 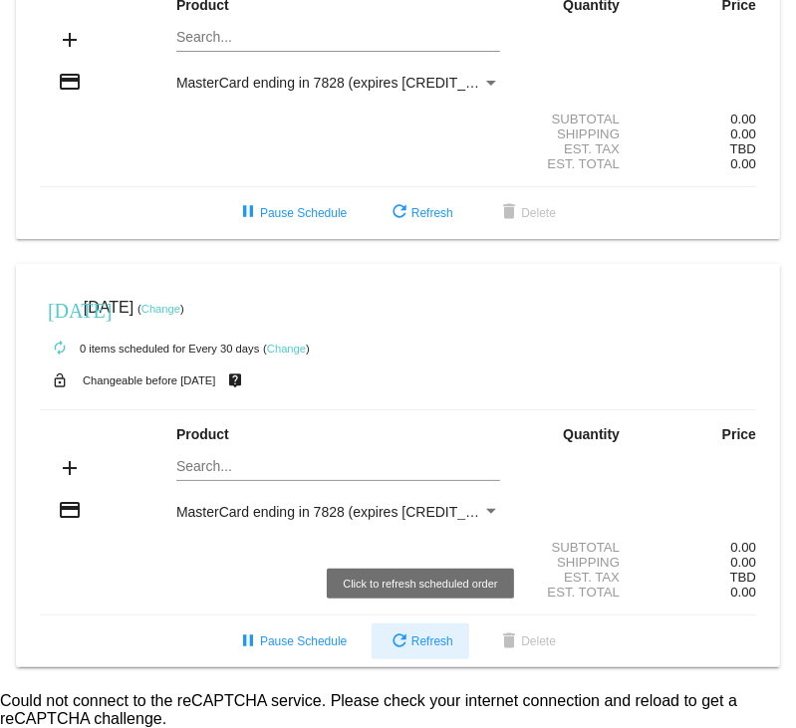 I want to click on mat-icon: lock_open, so click(x=60, y=381).